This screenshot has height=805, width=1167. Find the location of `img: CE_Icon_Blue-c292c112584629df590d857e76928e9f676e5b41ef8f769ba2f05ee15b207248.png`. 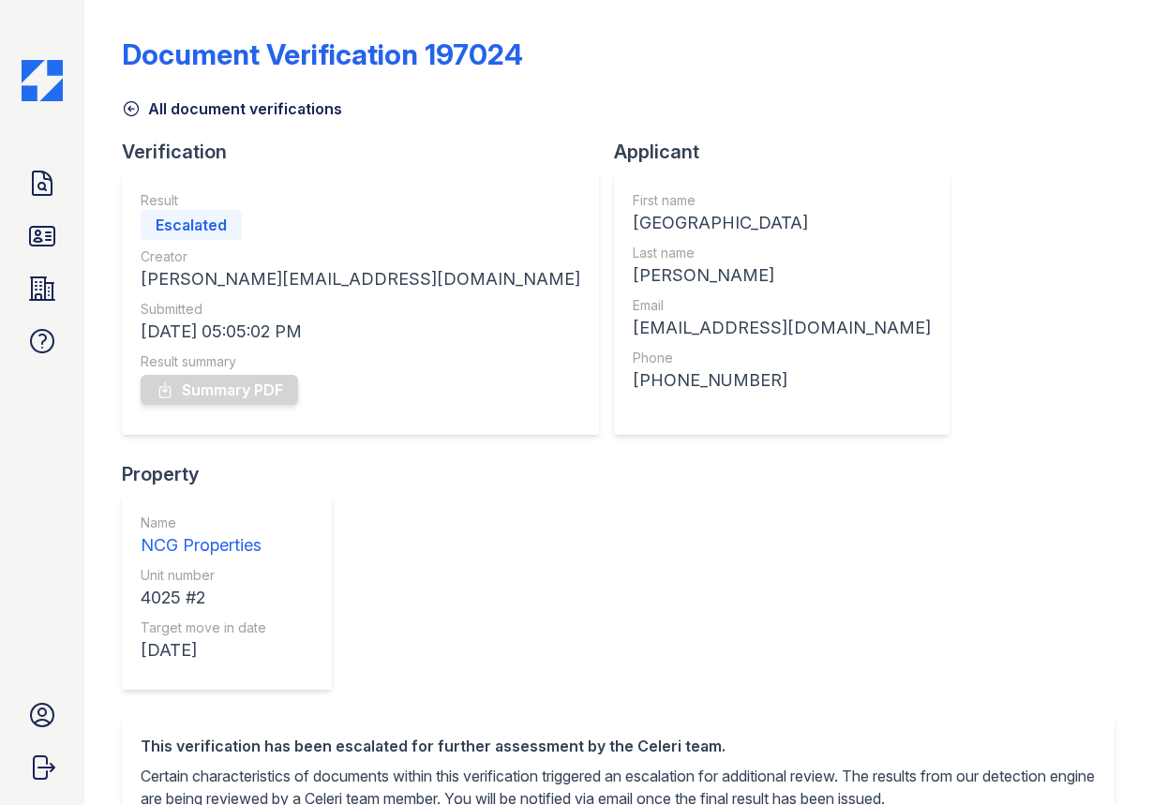

img: CE_Icon_Blue-c292c112584629df590d857e76928e9f676e5b41ef8f769ba2f05ee15b207248.png is located at coordinates (42, 81).